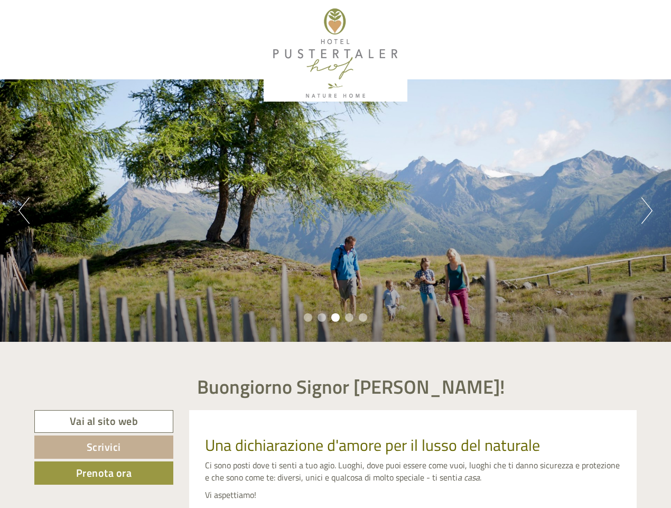  I want to click on p: Ci sono posti dove ti senti a tuo agio. Luoghi, dove puoi essere come vuoi, luoghi che ti danno s..., so click(413, 471).